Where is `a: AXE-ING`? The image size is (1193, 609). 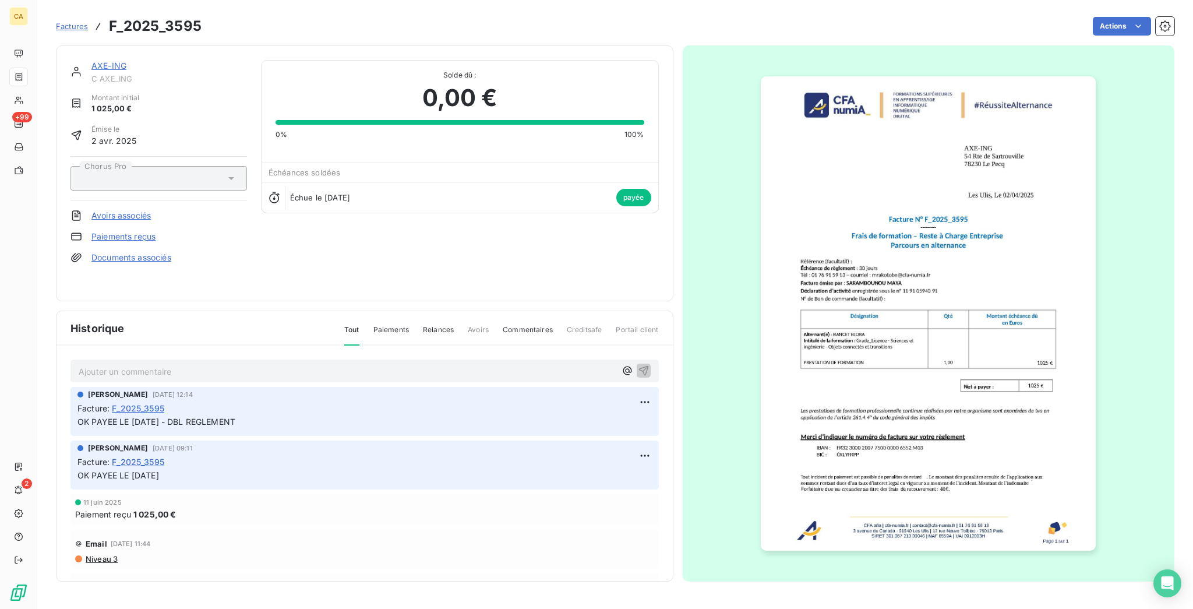 a: AXE-ING is located at coordinates (109, 65).